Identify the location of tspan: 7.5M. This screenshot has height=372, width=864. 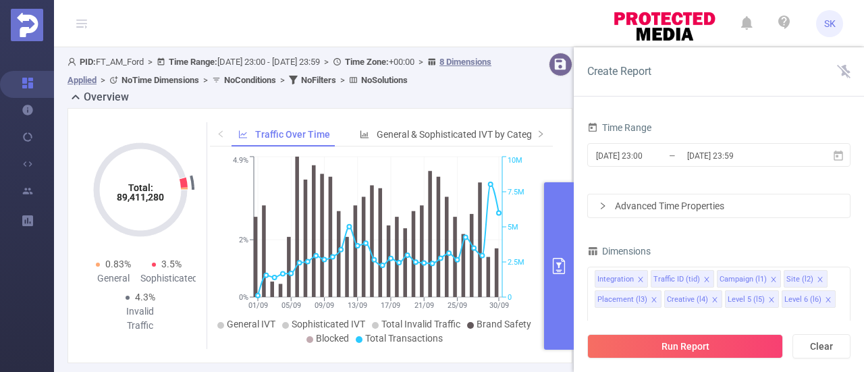
(516, 192).